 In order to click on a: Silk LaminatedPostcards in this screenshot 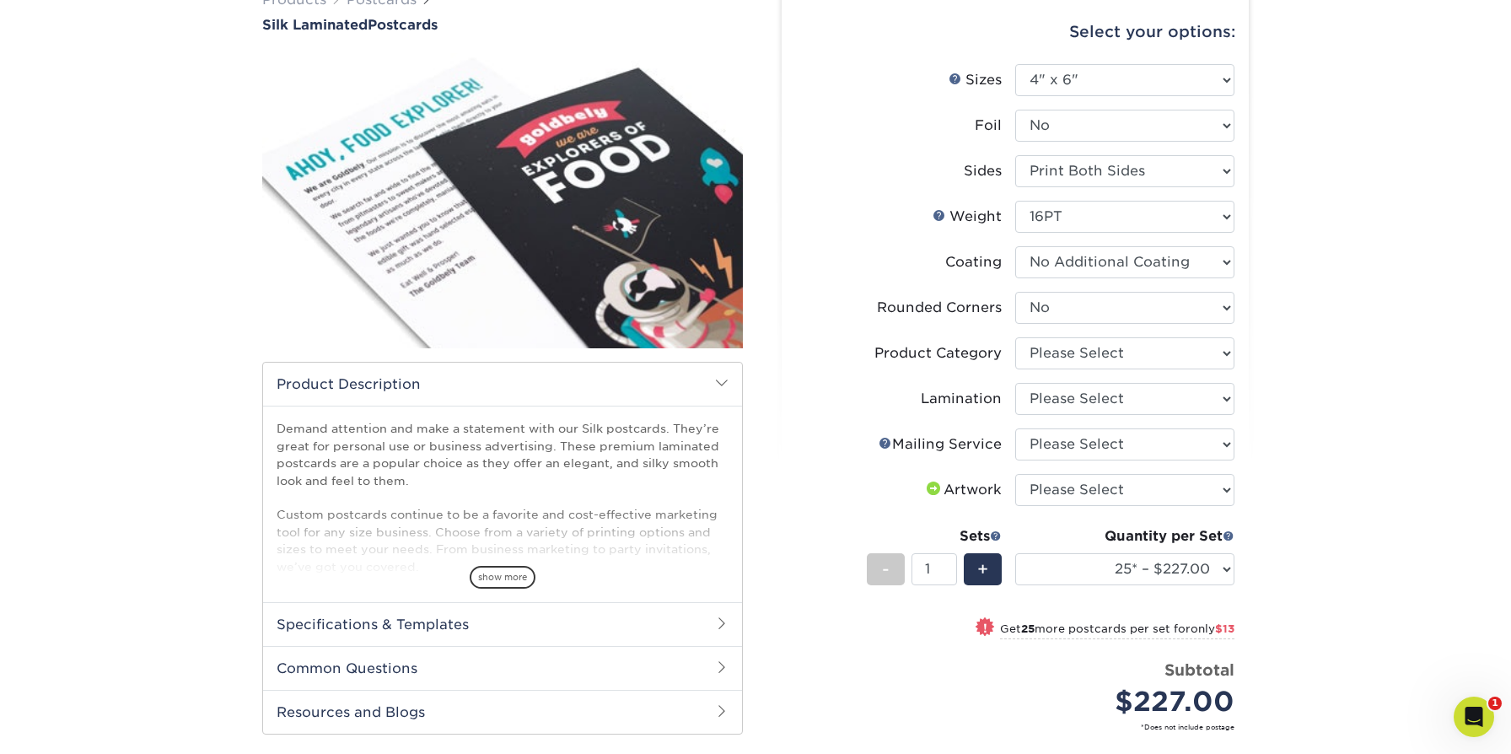, I will do `click(503, 24)`.